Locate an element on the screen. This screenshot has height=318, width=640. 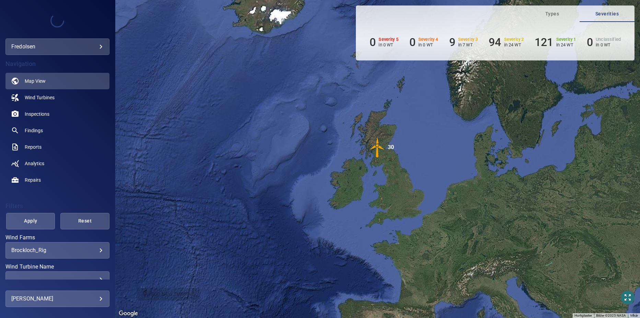
a: map active is located at coordinates (57, 81).